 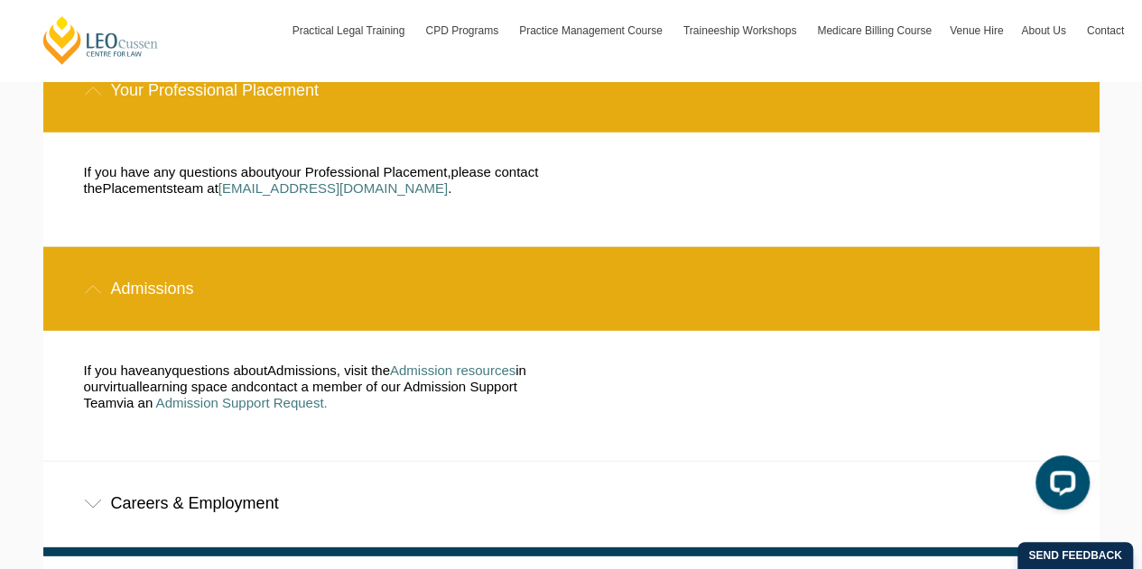 I want to click on span: questions about, so click(x=219, y=370).